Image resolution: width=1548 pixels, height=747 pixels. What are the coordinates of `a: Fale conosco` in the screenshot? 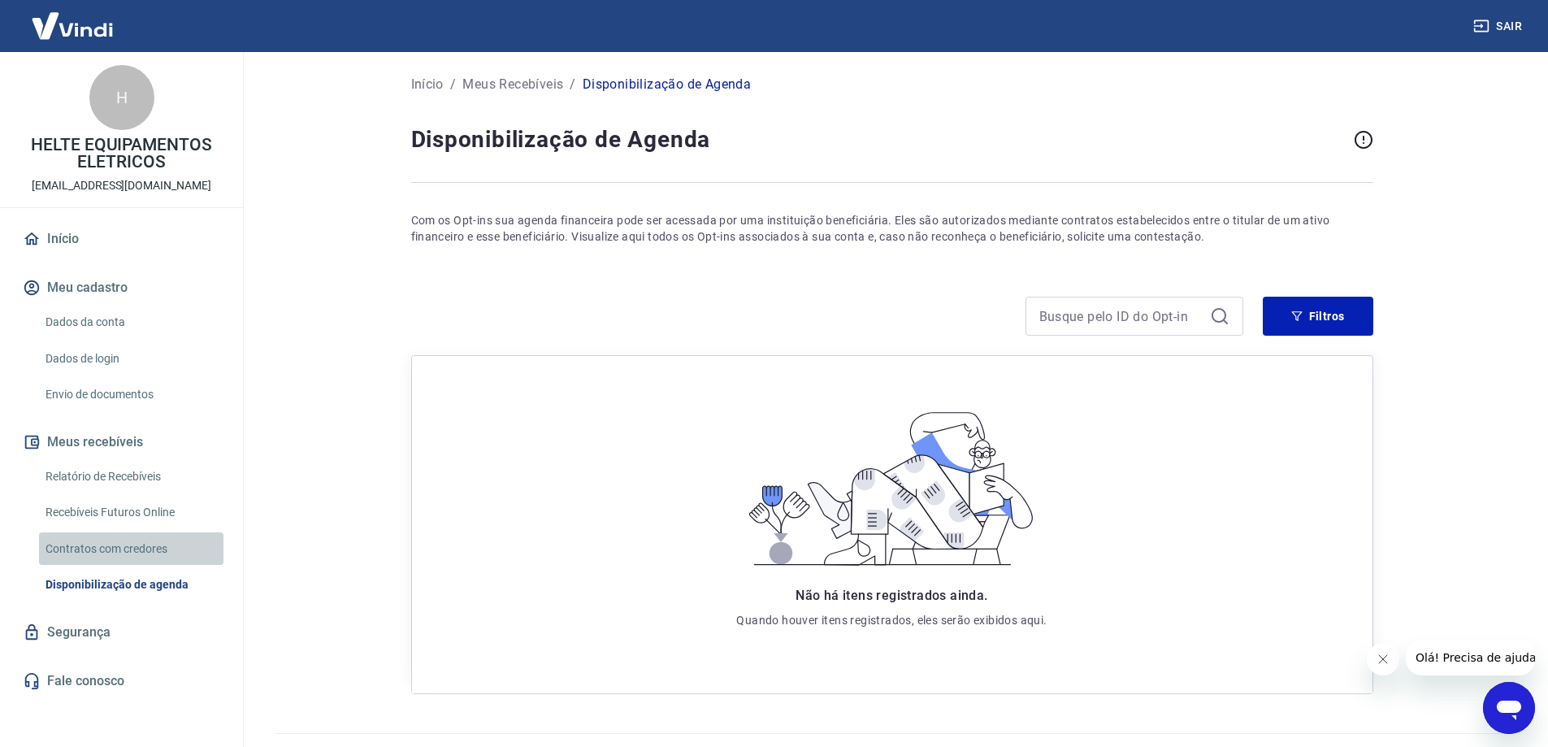 It's located at (121, 681).